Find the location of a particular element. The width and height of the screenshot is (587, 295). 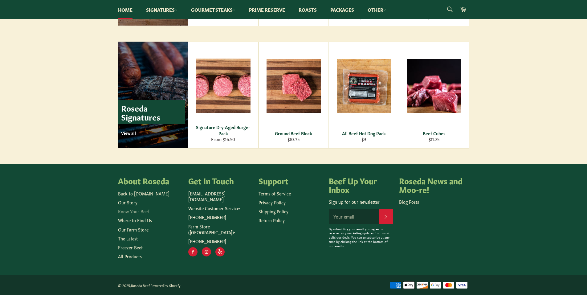

div: Beef Cubes is located at coordinates (434, 133).